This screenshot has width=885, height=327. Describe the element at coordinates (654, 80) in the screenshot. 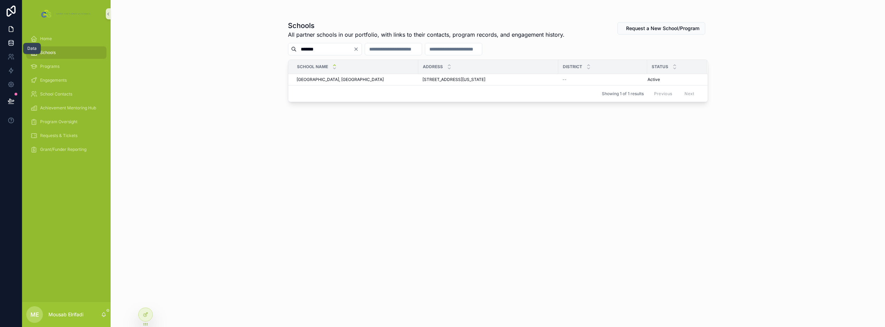

I see `span: Active` at that location.